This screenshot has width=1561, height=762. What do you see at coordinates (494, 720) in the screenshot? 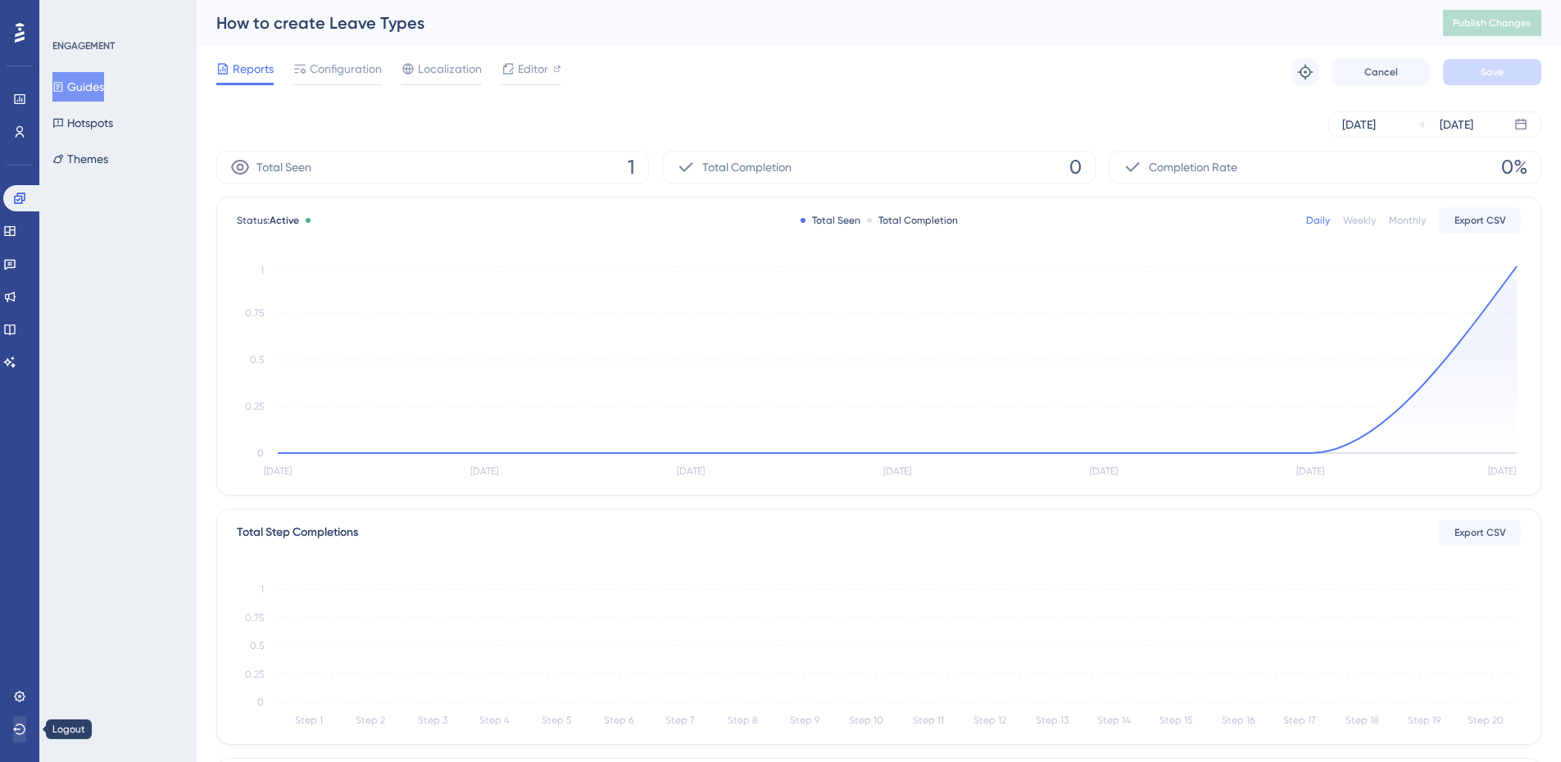
I see `tspan: Step 4` at bounding box center [494, 720].